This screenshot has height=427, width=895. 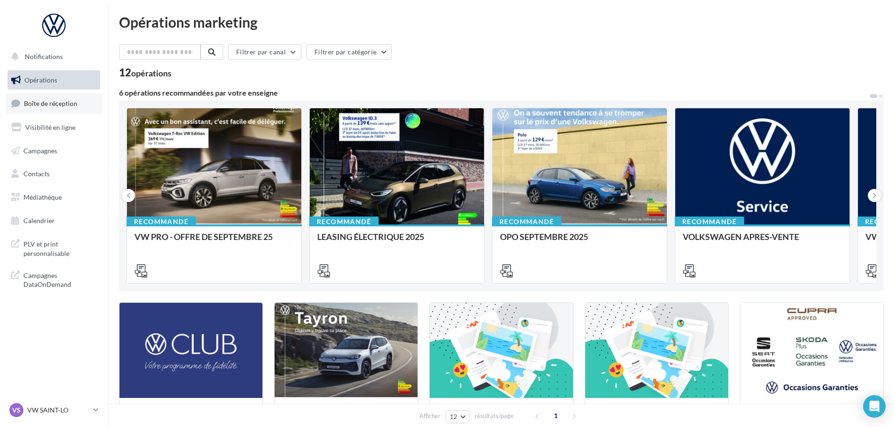 I want to click on a: Contacts, so click(x=54, y=174).